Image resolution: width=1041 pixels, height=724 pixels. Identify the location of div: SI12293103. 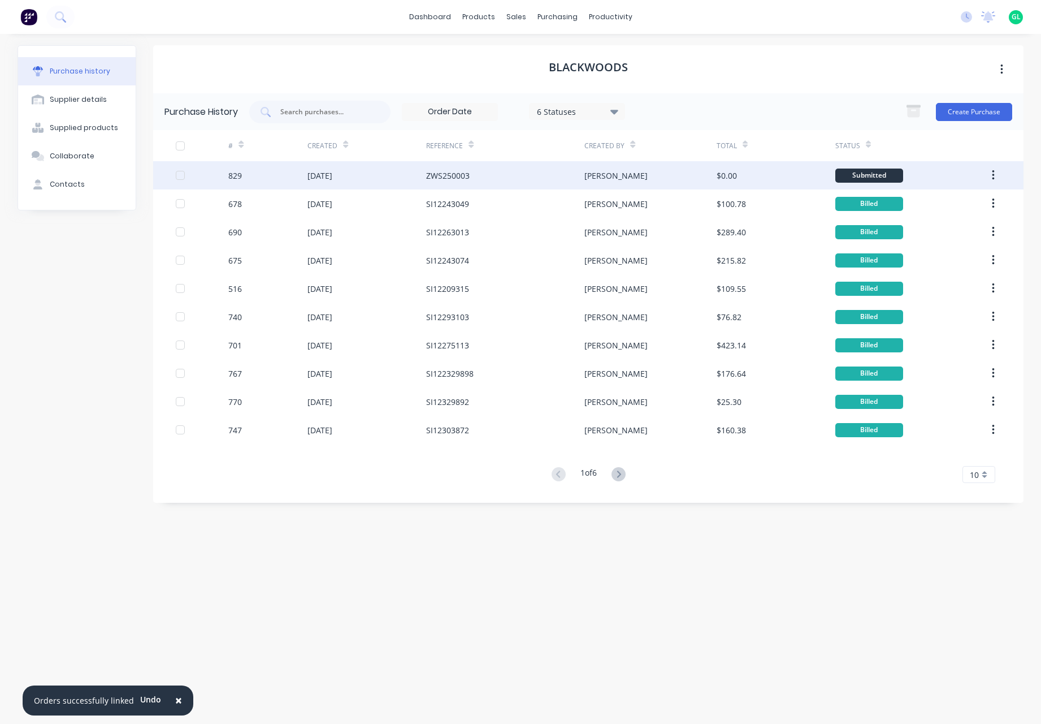
(448, 317).